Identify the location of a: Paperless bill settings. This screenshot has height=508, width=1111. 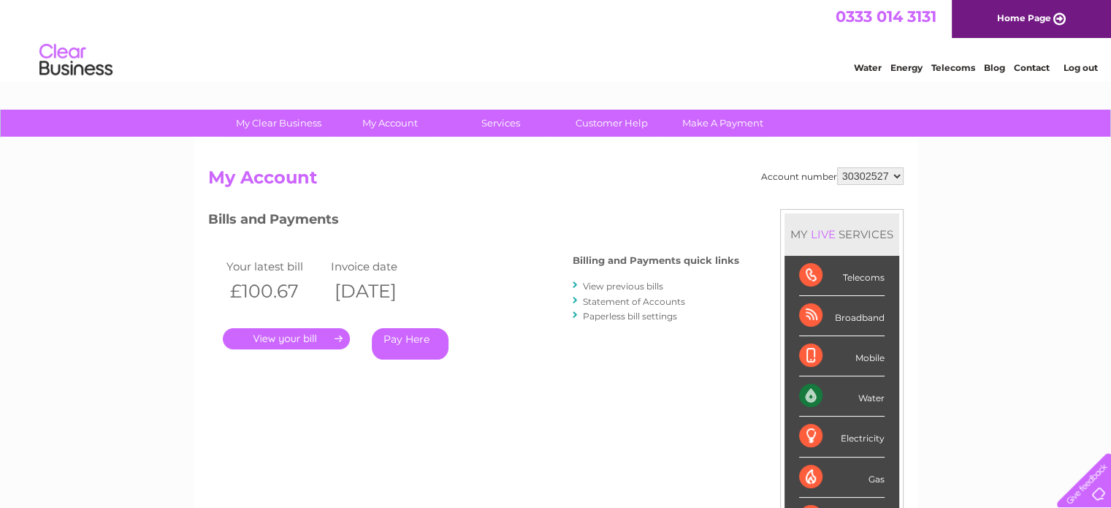
(630, 316).